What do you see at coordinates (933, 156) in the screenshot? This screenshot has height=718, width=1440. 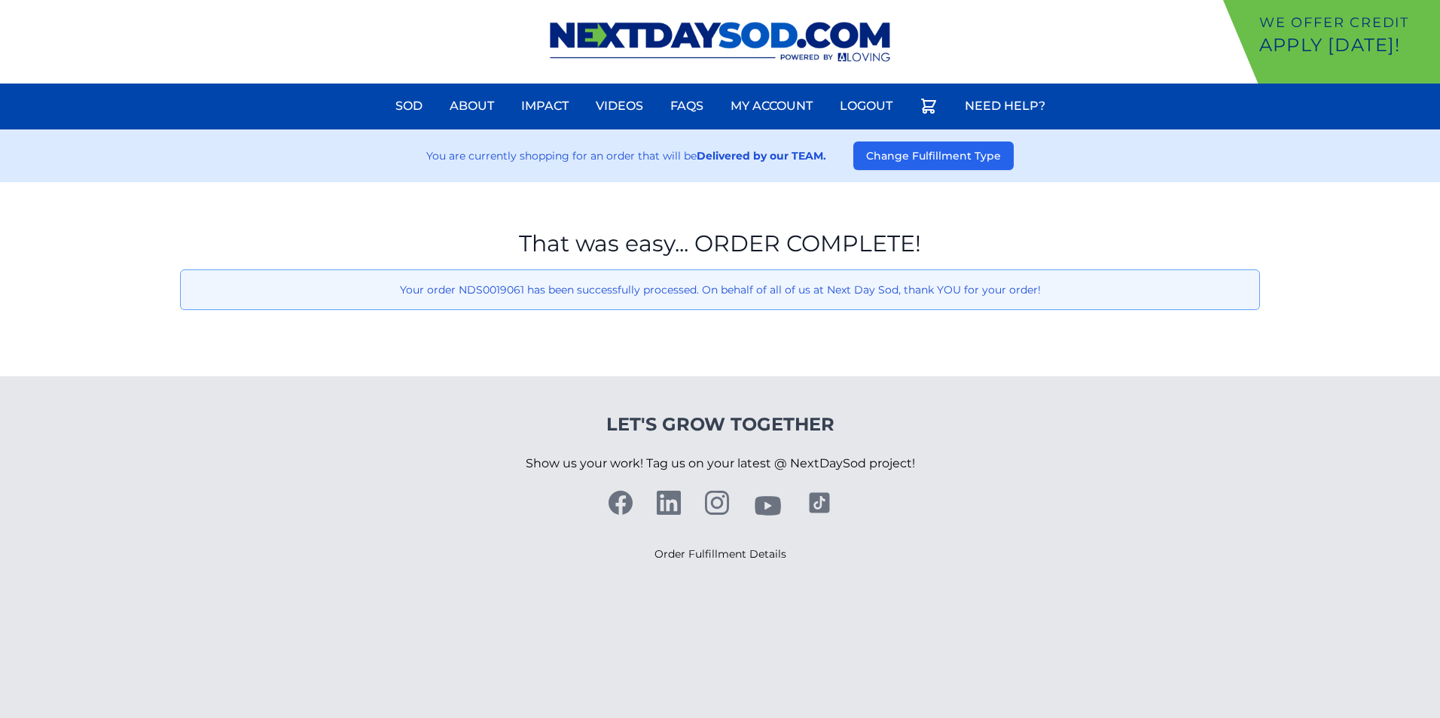 I see `button: Change Fulfillment Type` at bounding box center [933, 156].